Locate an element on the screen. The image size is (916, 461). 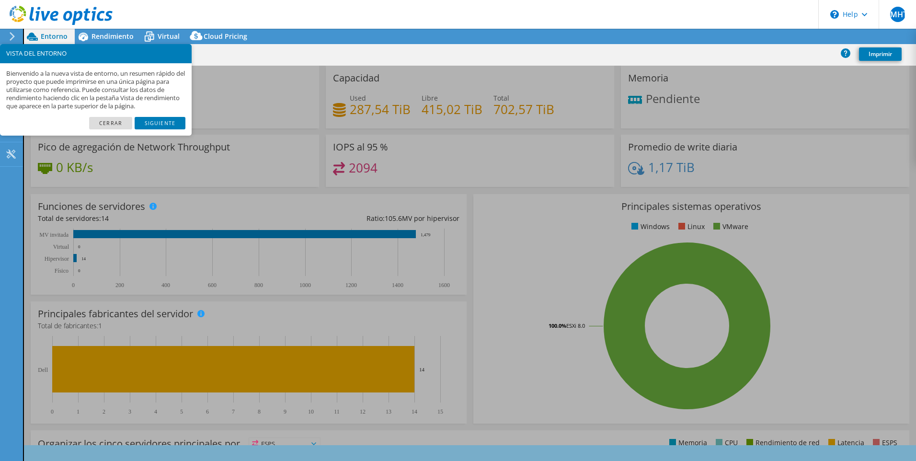
p: Bienvenido a la nueva vista de entorno, un resumen rápido del proyecto que puede imprimirse en un... is located at coordinates (96, 90).